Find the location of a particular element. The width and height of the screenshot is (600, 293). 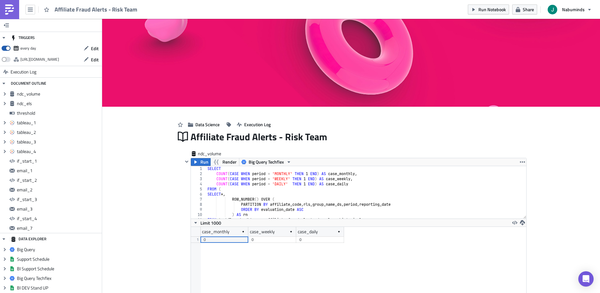

body: Rich Text Area. Press ALT-0 for help. is located at coordinates (161, 103).